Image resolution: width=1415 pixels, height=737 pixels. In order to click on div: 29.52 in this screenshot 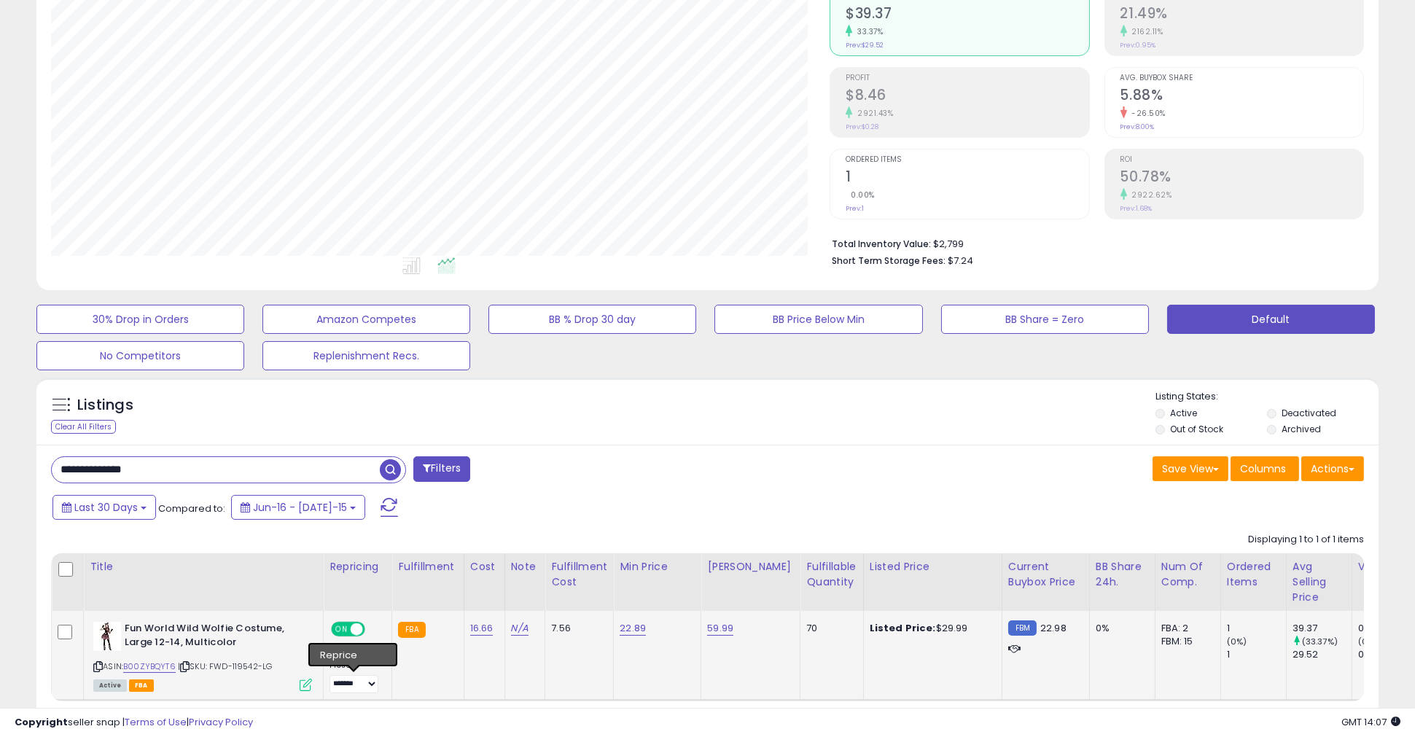, I will do `click(1322, 655)`.